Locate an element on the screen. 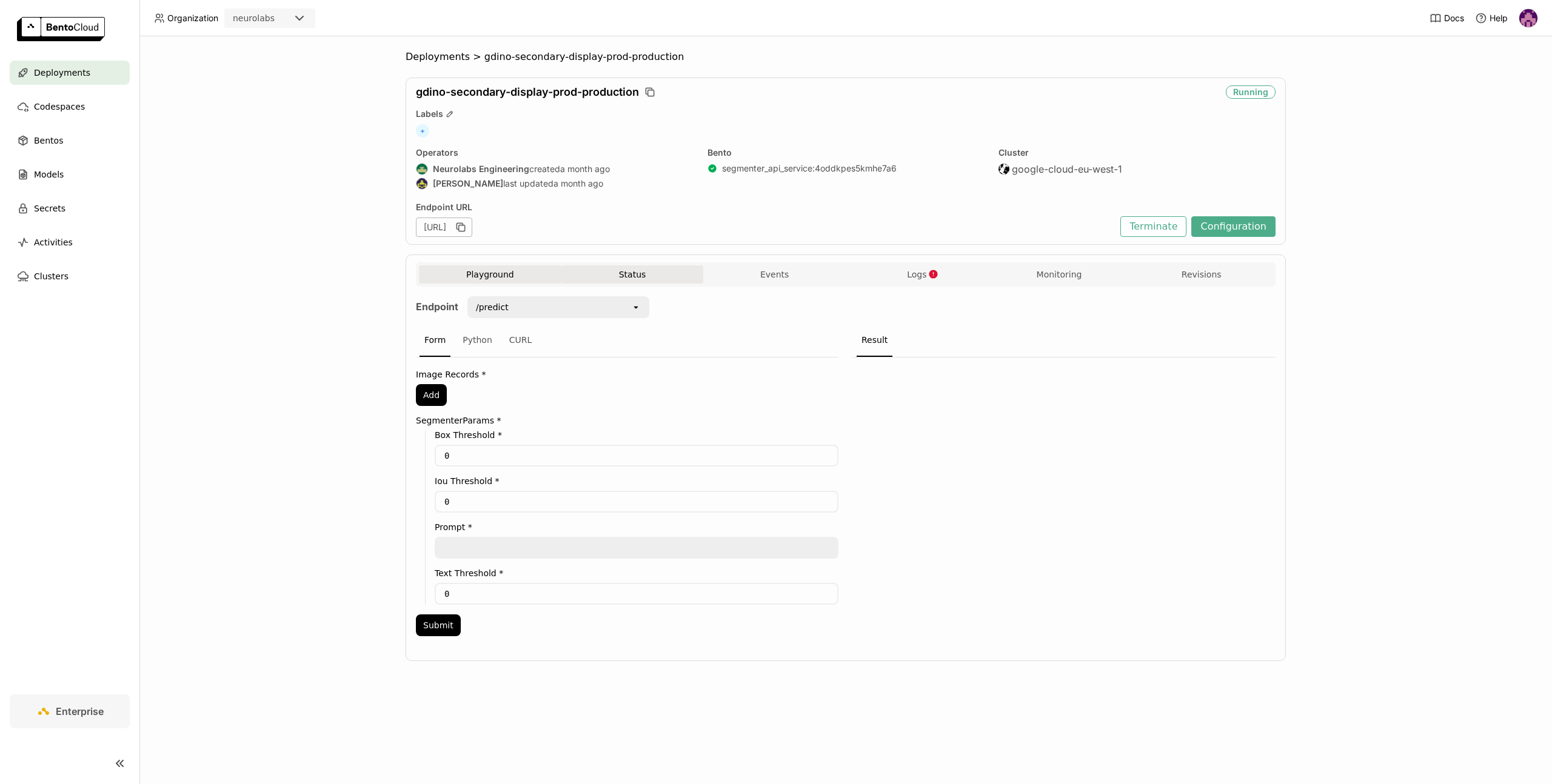  a: Activities is located at coordinates (70, 242).